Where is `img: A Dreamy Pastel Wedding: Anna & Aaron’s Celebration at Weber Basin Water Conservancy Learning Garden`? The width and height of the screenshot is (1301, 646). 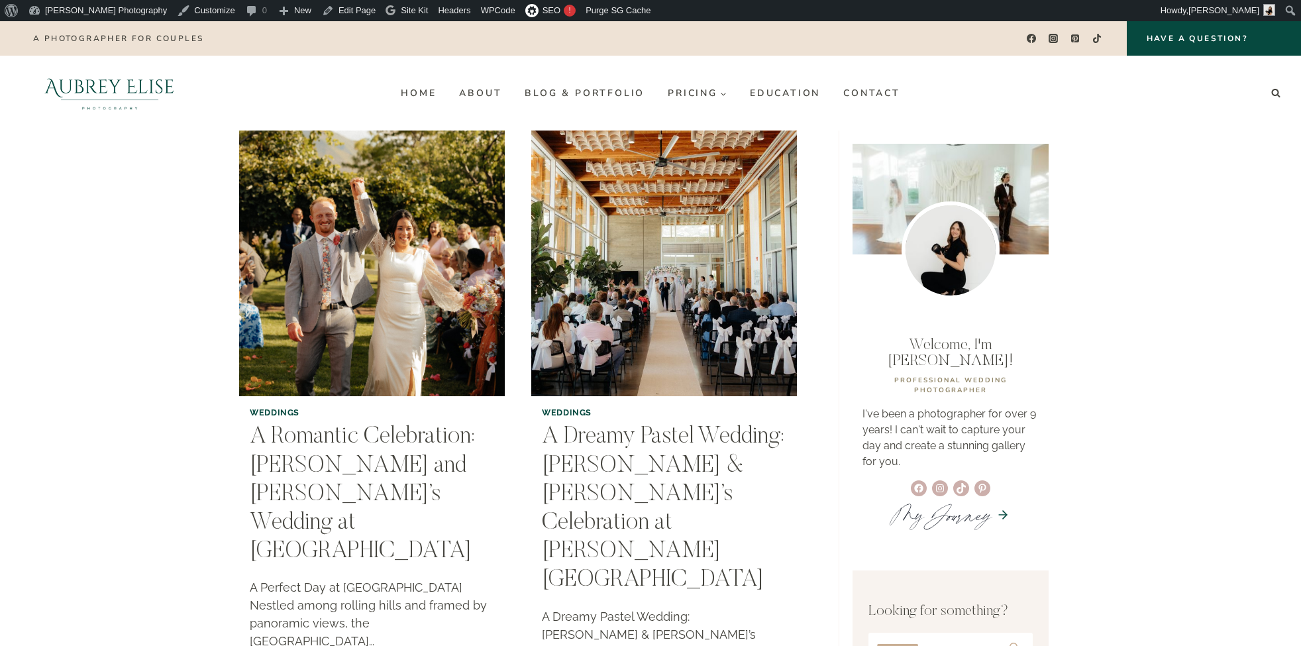
img: A Dreamy Pastel Wedding: Anna & Aaron’s Celebration at Weber Basin Water Conservancy Learning Garden is located at coordinates (664, 263).